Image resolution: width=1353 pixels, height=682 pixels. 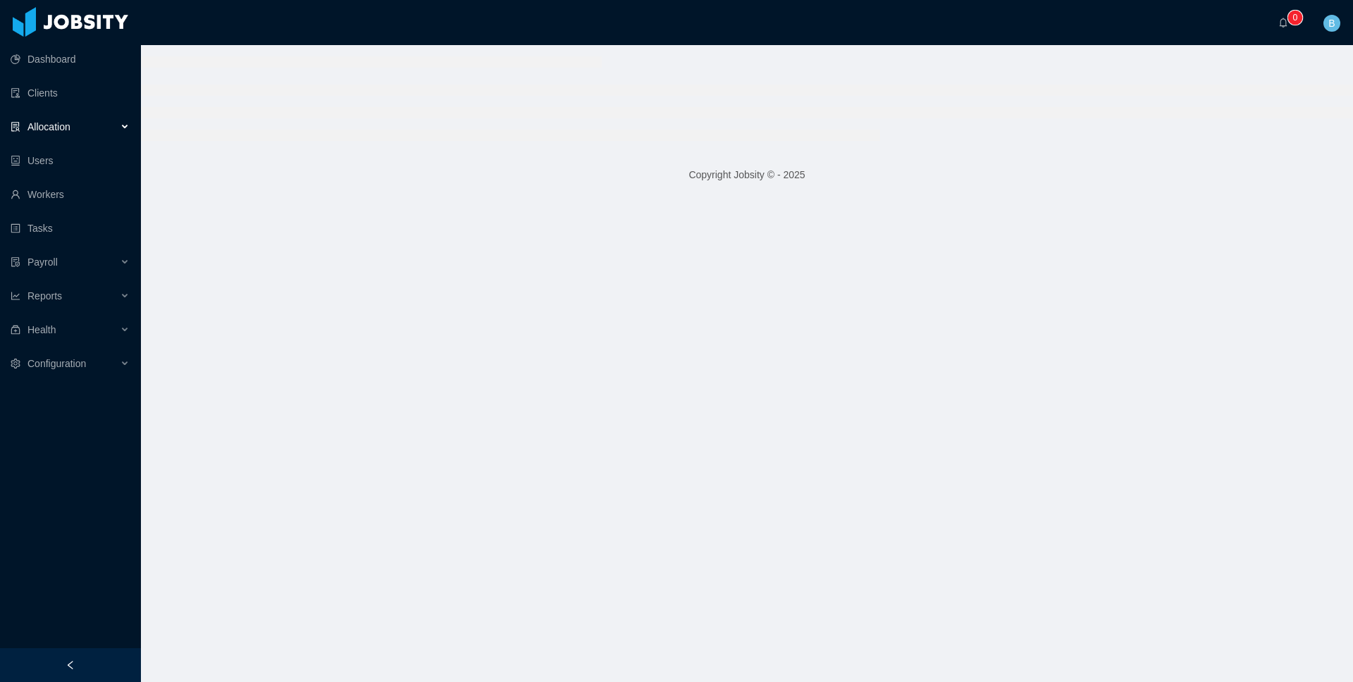 I want to click on i: icon: bell, so click(x=1284, y=23).